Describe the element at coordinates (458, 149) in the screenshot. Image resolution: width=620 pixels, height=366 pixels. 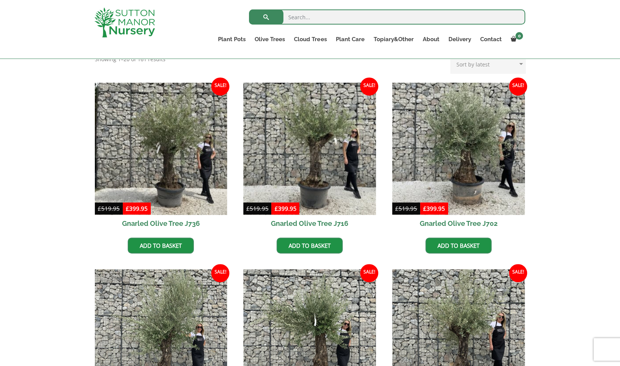
I see `img: Gnarled Olive Tree J702` at that location.